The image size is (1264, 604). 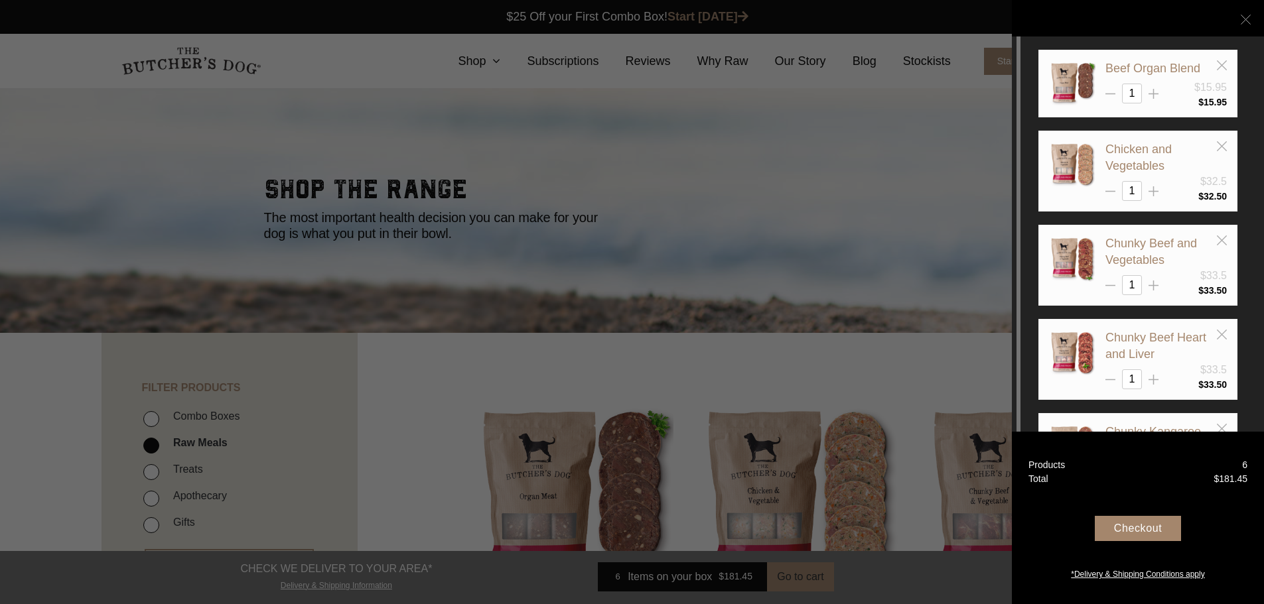 What do you see at coordinates (1245, 465) in the screenshot?
I see `div: 6` at bounding box center [1245, 465].